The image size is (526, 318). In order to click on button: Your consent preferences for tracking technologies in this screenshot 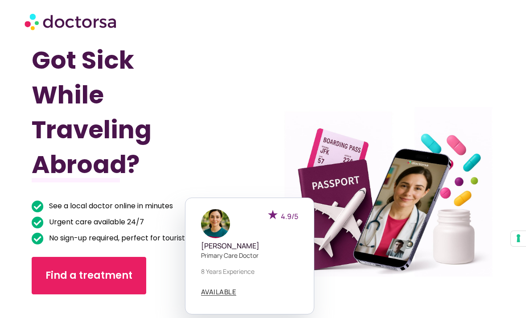, I will do `click(519, 239)`.